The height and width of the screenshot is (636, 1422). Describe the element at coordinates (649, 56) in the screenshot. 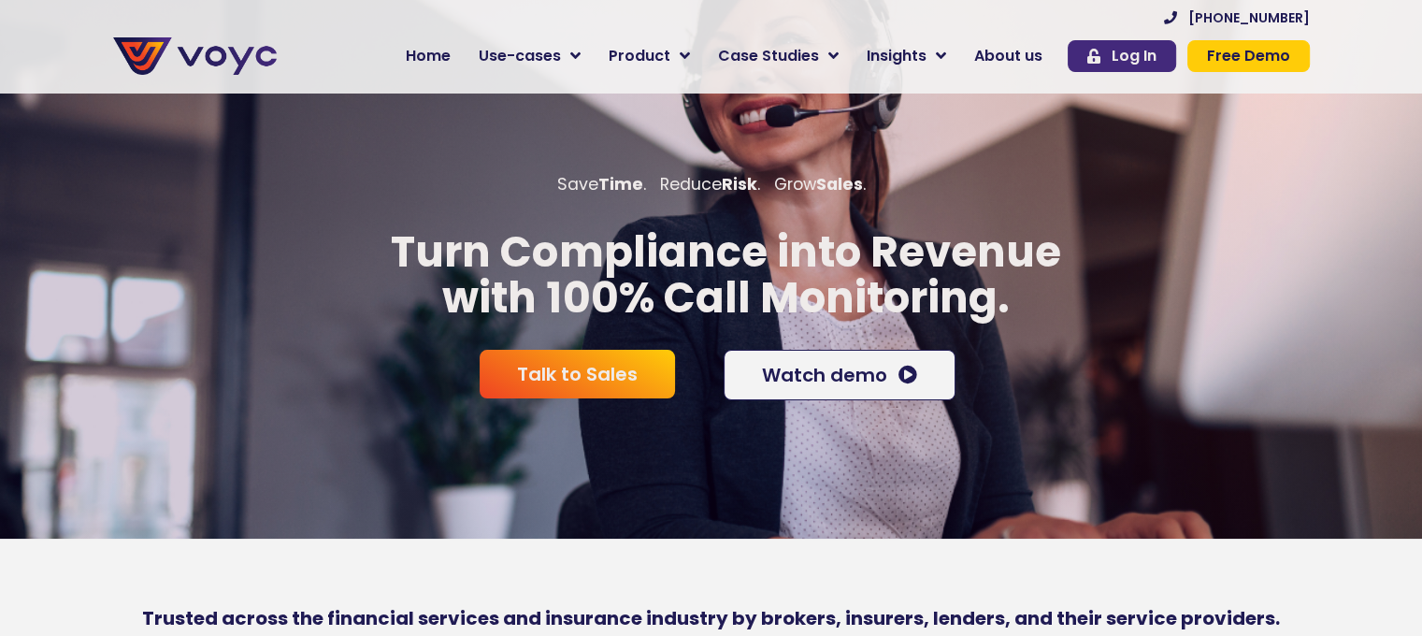

I see `a: Product` at that location.